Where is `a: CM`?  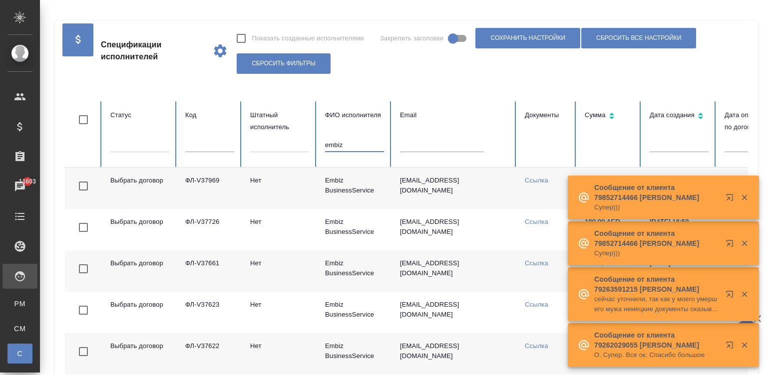
a: CM is located at coordinates (20, 329).